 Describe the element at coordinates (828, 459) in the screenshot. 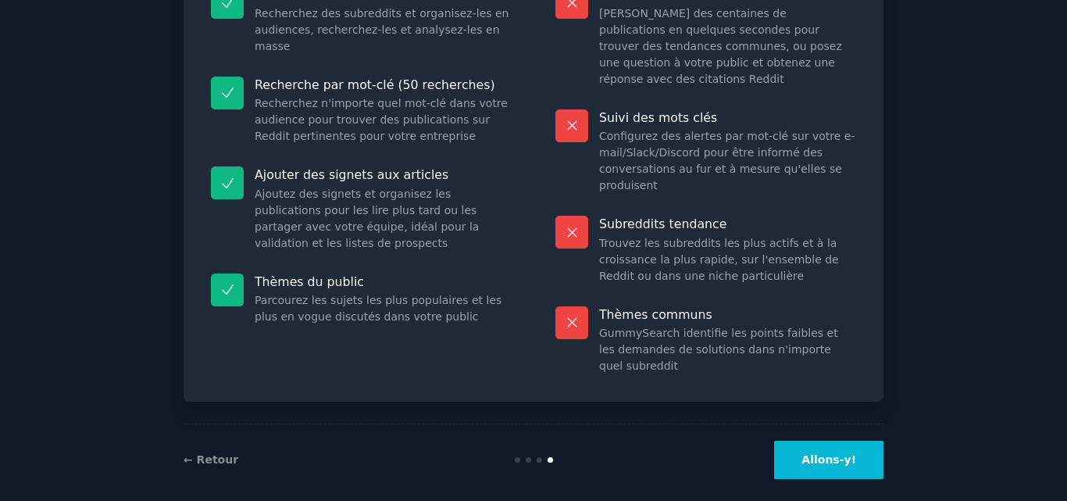

I see `font: Allons-y!` at that location.